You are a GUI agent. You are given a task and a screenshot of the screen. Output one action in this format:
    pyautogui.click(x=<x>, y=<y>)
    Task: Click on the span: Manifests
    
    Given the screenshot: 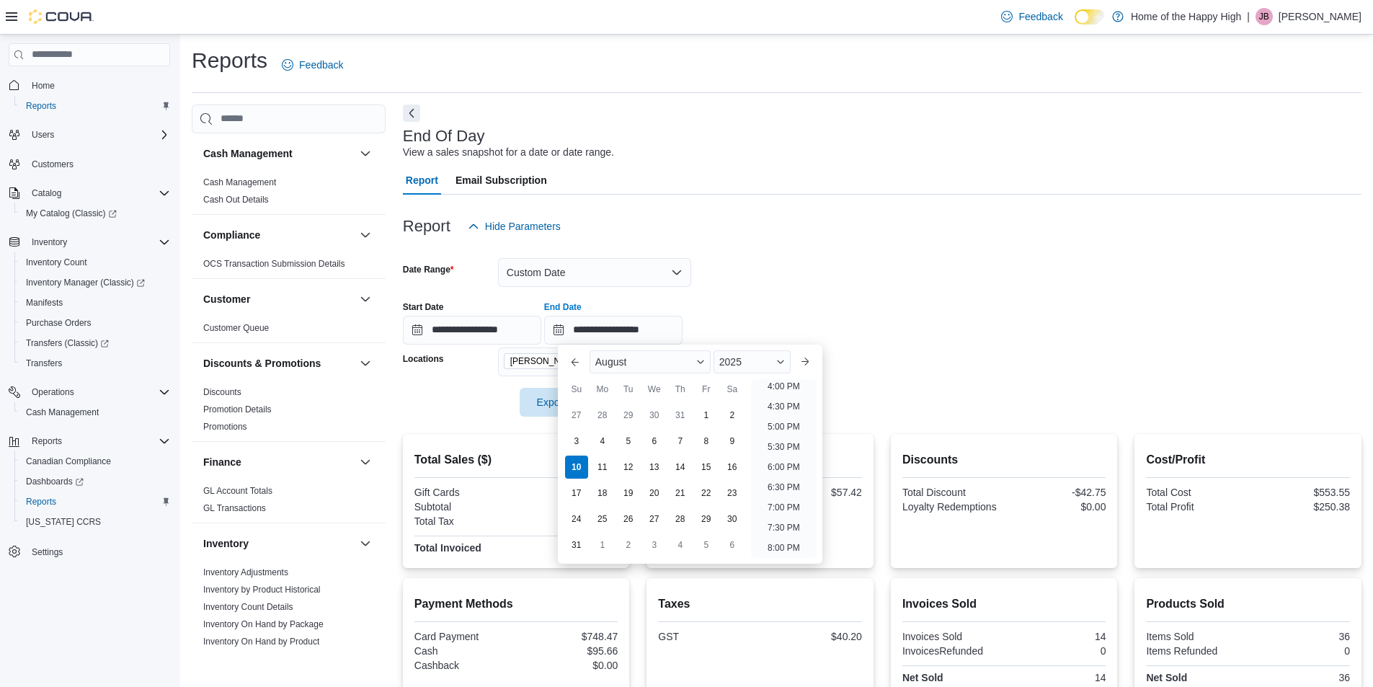 What is the action you would take?
    pyautogui.click(x=44, y=303)
    